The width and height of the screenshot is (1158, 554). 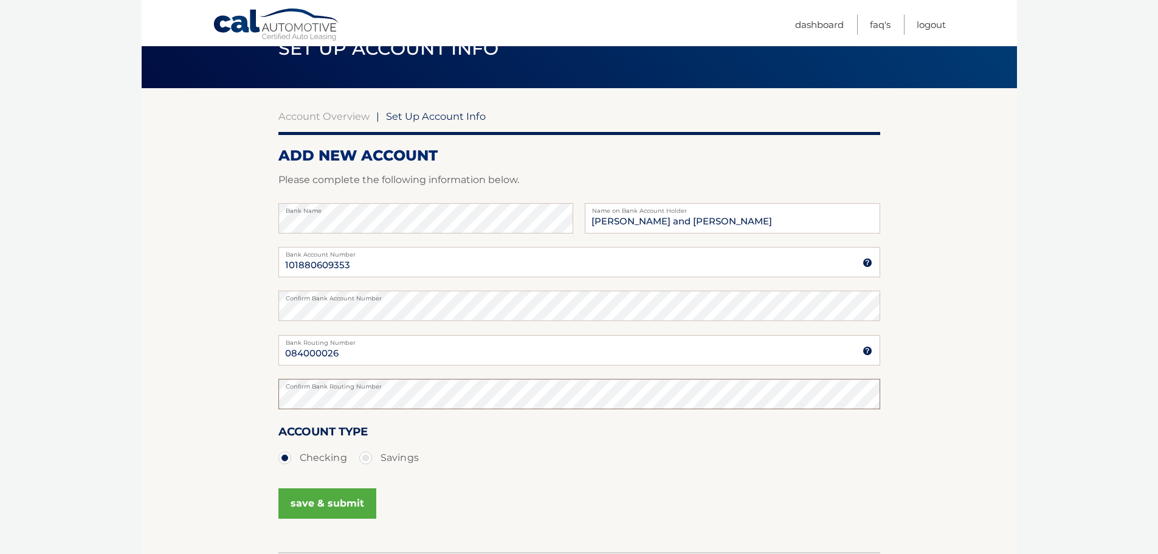 What do you see at coordinates (820, 24) in the screenshot?
I see `a: Dashboard` at bounding box center [820, 24].